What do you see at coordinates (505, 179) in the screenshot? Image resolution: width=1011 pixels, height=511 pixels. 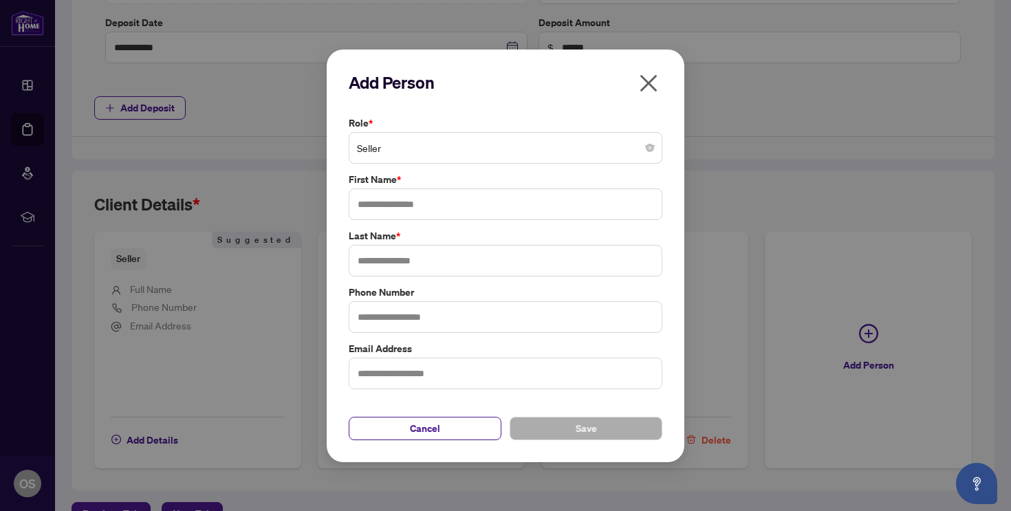 I see `label: First Name` at bounding box center [505, 179].